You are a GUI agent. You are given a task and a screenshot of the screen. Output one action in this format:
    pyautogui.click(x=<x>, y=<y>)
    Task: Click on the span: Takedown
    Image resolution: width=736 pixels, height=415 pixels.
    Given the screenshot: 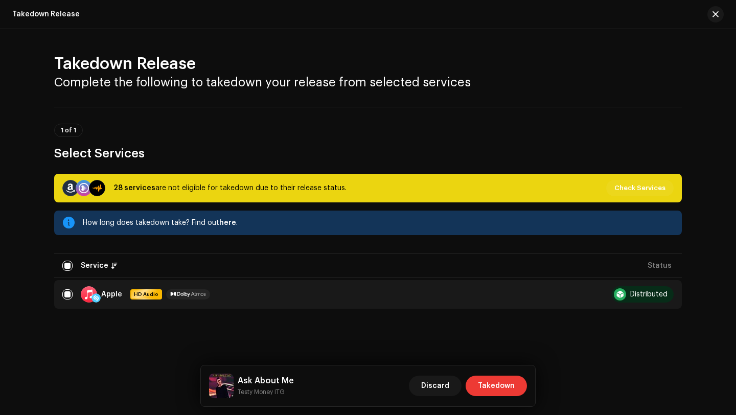 What is the action you would take?
    pyautogui.click(x=496, y=386)
    